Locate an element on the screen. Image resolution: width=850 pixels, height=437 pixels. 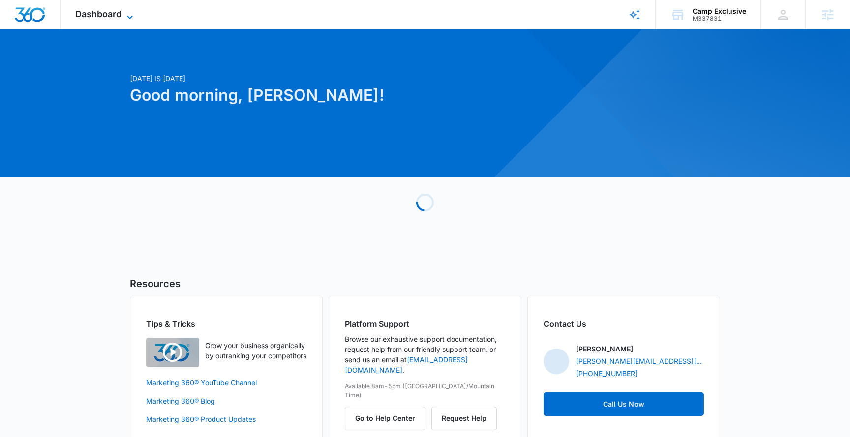
div: account id is located at coordinates (719, 19).